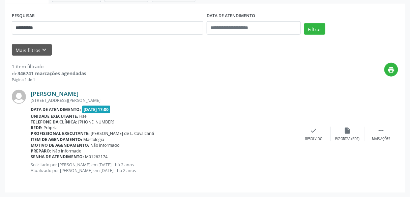 The height and width of the screenshot is (197, 410). Describe the element at coordinates (54, 122) in the screenshot. I see `b: Telefone da clínica:` at that location.